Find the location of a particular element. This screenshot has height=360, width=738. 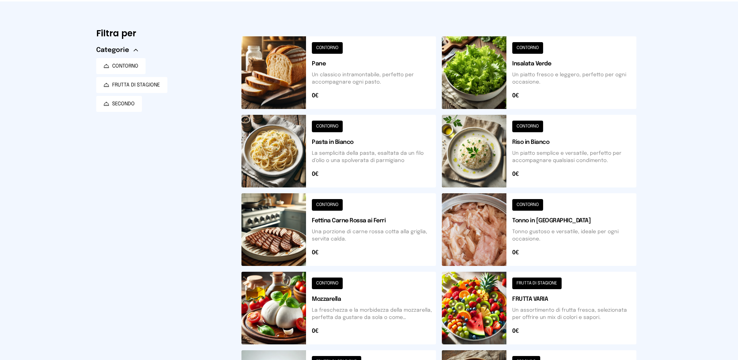

button: FRUTTA DI STAGIONE is located at coordinates (132, 85).